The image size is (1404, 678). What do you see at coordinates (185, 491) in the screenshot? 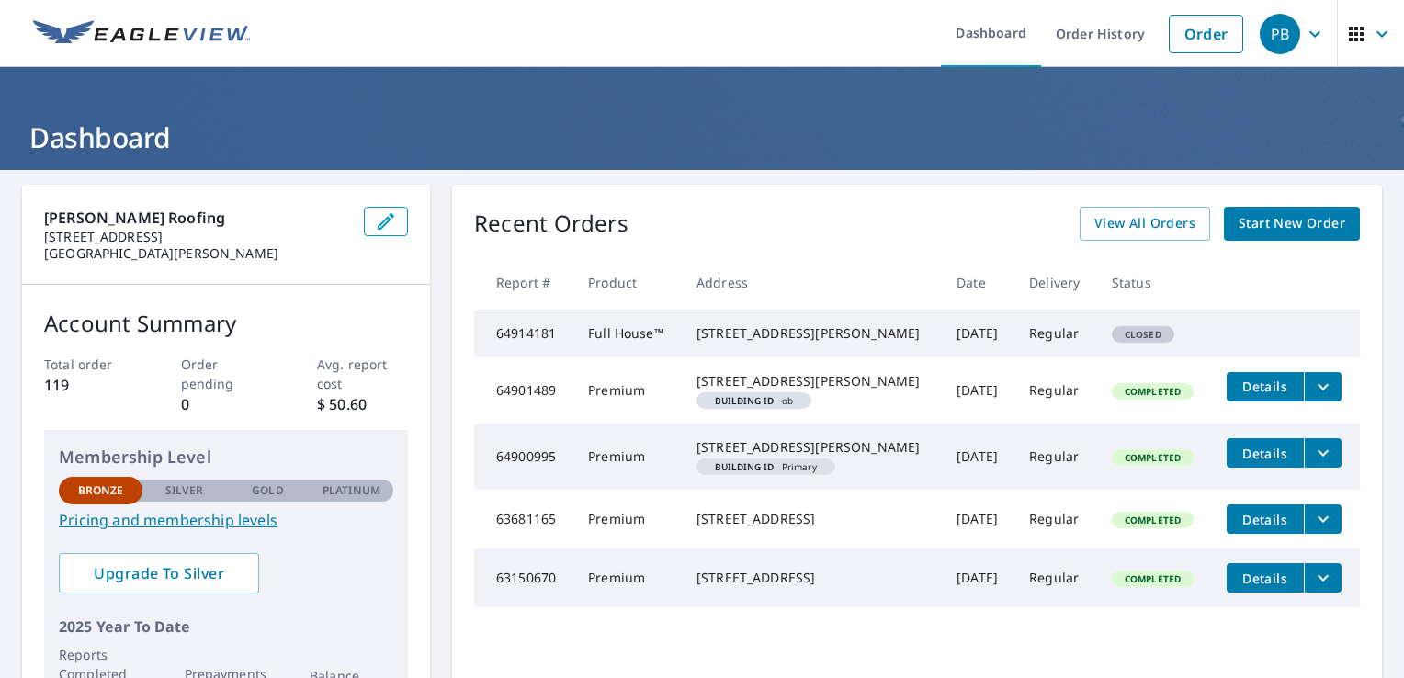
I see `p: Silver` at bounding box center [185, 491].